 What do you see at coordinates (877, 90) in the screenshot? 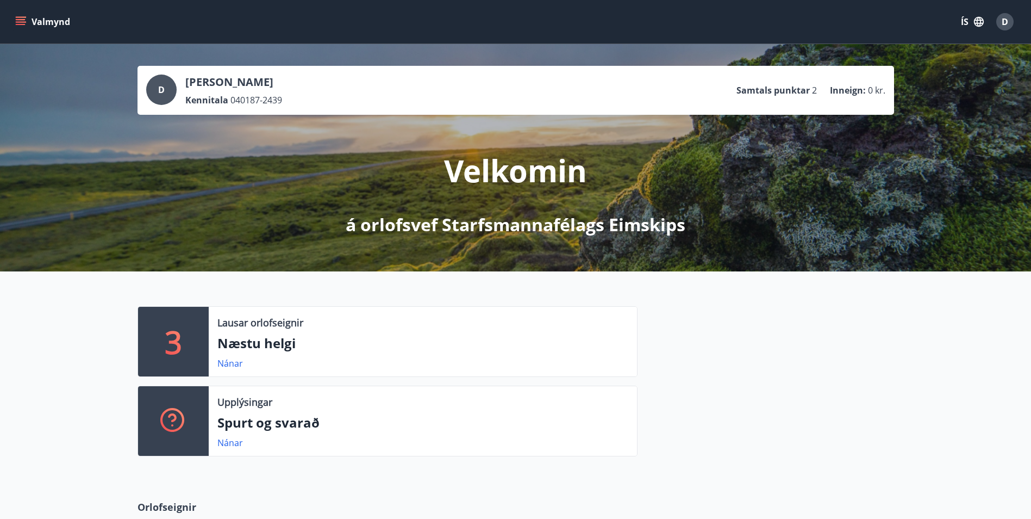
I see `span: 0 kr.` at bounding box center [877, 90].